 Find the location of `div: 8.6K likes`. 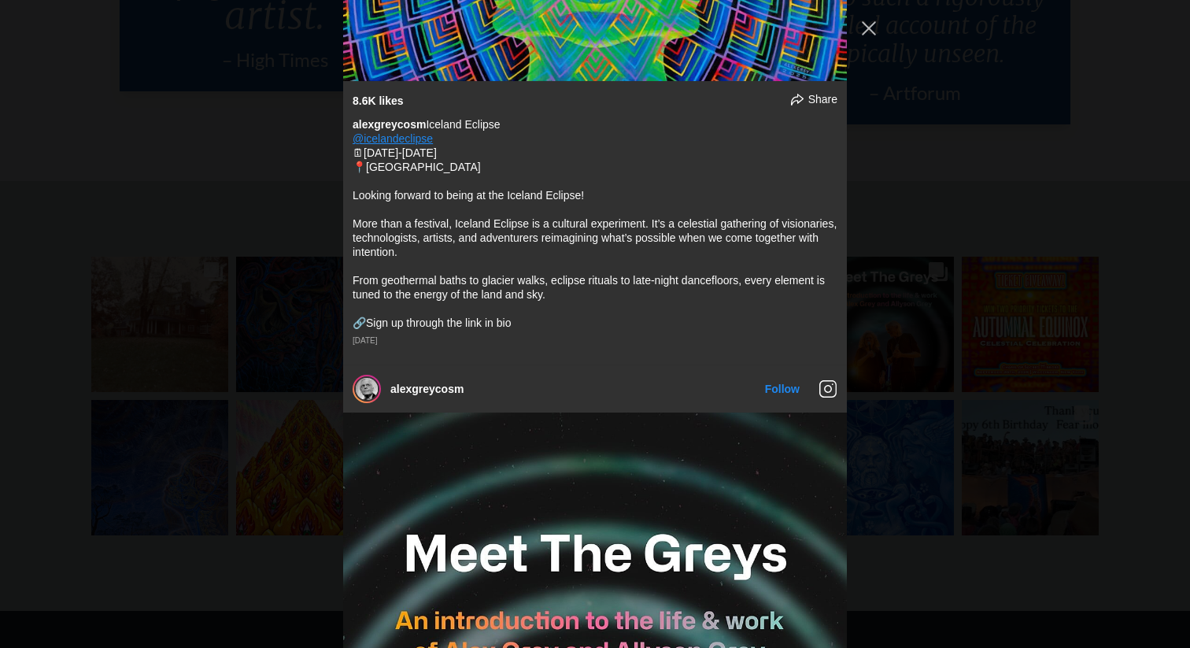

div: 8.6K likes is located at coordinates (378, 101).